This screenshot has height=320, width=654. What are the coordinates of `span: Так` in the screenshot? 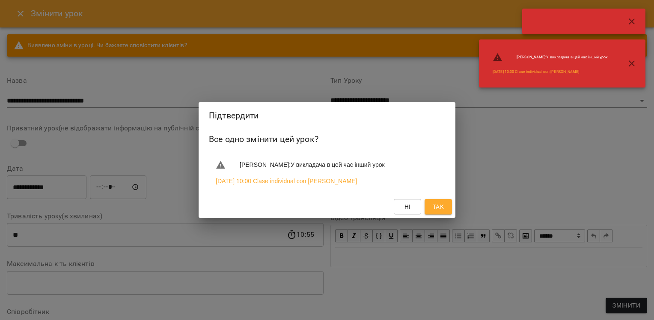 It's located at (439, 206).